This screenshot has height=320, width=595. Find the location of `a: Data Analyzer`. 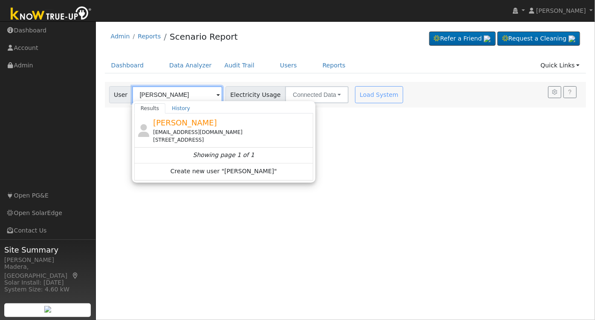

a: Data Analyzer is located at coordinates (191, 65).